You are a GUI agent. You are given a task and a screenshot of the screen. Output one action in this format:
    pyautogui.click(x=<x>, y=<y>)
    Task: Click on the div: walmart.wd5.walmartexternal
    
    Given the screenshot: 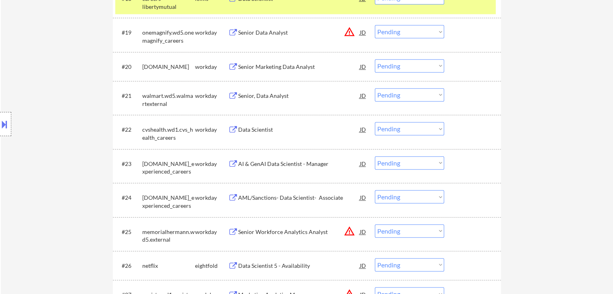 What is the action you would take?
    pyautogui.click(x=168, y=99)
    